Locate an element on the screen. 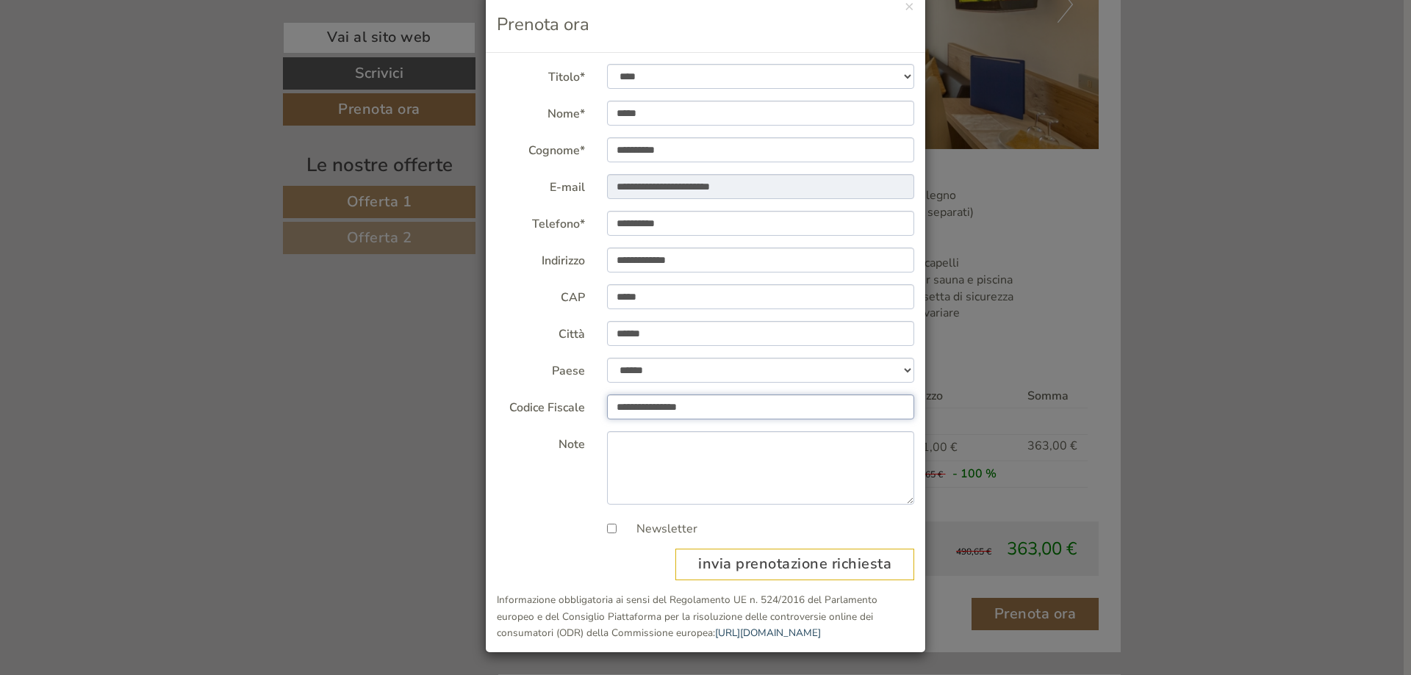  button: Invia is located at coordinates (540, 397).